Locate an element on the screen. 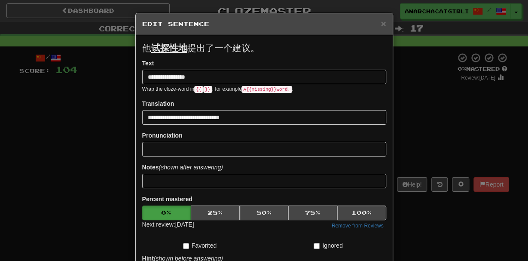  code: A {{ missing }} word. is located at coordinates (266, 89).